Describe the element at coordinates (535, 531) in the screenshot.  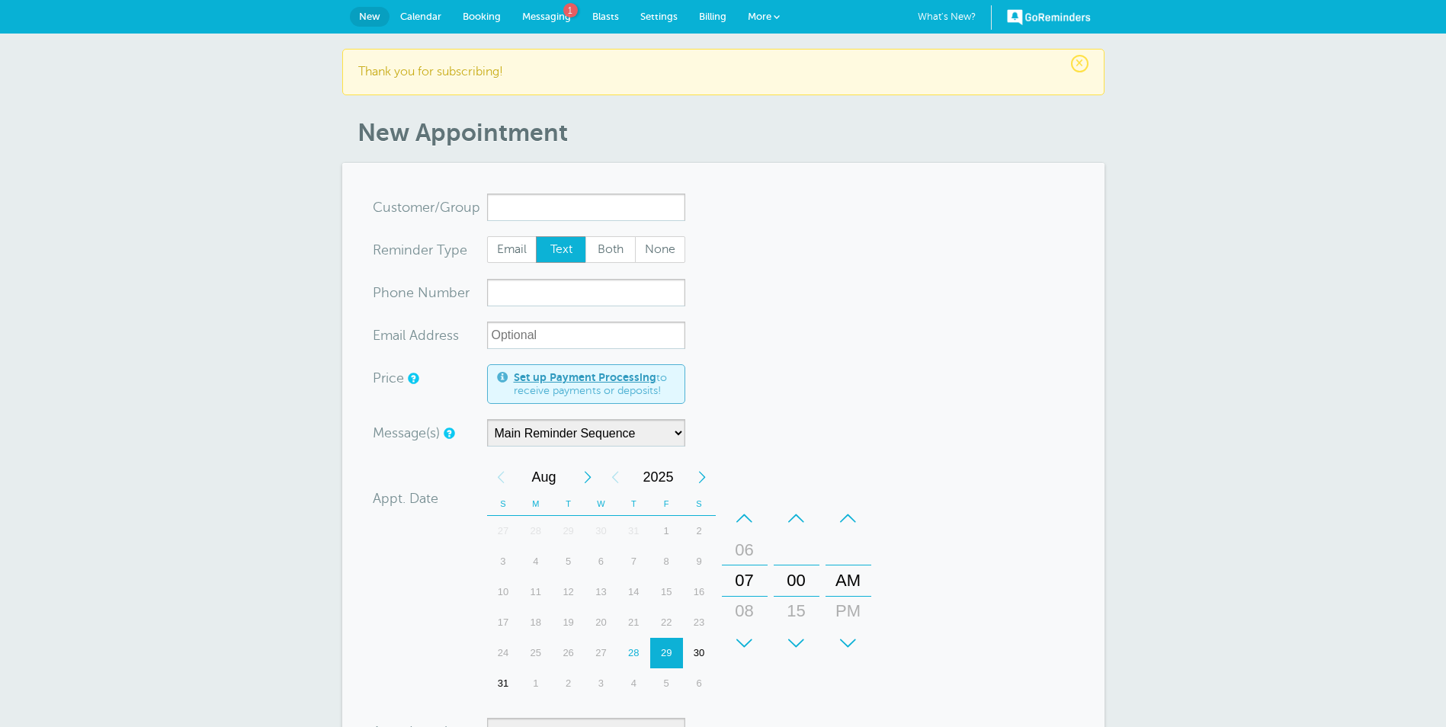
I see `div: Monday, July 28` at that location.